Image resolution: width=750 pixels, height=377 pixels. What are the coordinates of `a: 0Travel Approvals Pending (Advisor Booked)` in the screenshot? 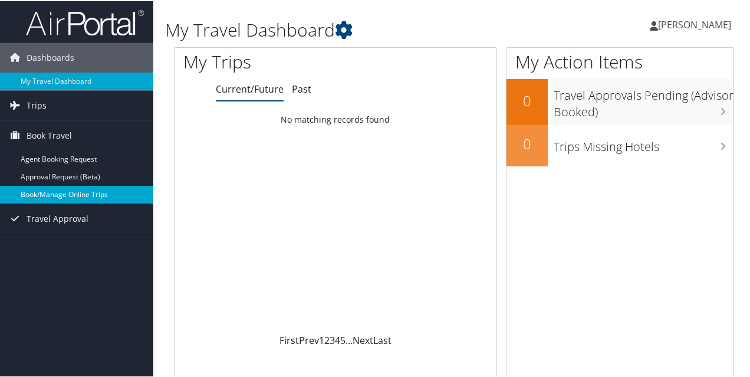 It's located at (620, 100).